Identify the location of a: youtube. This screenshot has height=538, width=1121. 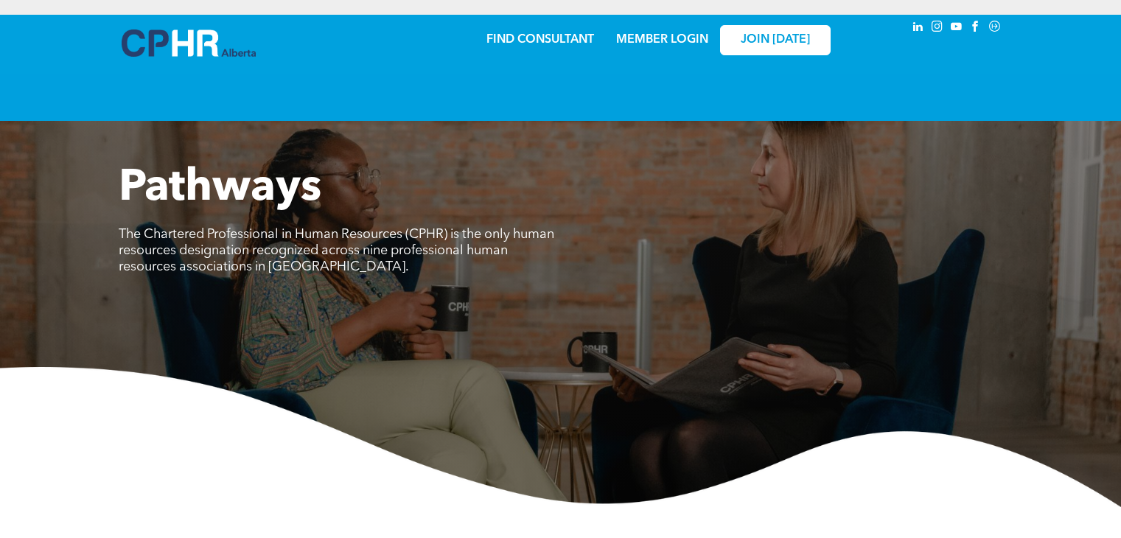
(956, 28).